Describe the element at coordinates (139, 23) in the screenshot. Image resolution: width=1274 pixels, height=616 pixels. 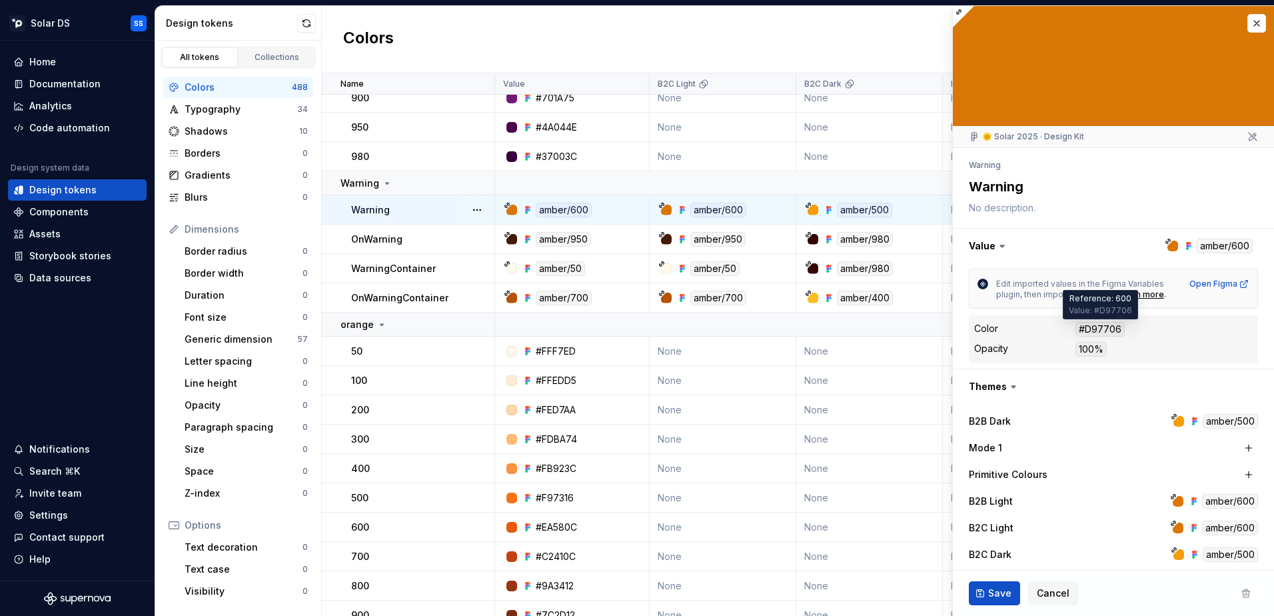
I see `div: SS` at that location.